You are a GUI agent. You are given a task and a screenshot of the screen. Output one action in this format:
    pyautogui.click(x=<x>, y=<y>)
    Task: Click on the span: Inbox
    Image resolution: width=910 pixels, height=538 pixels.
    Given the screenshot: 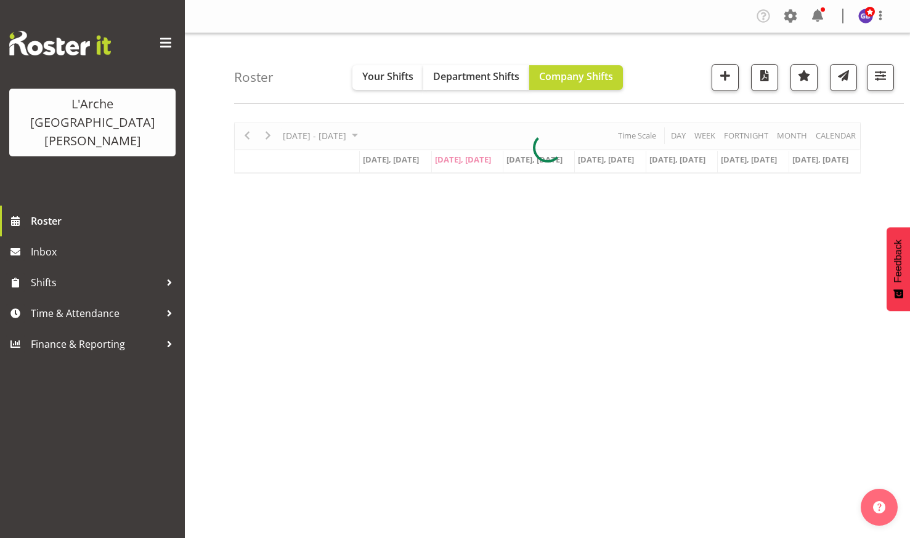 What is the action you would take?
    pyautogui.click(x=105, y=252)
    